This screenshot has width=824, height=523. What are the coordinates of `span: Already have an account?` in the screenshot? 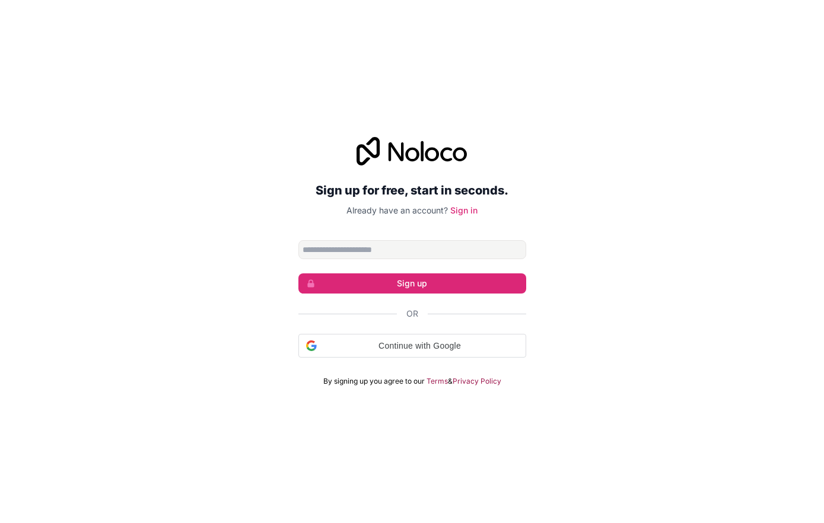 It's located at (397, 210).